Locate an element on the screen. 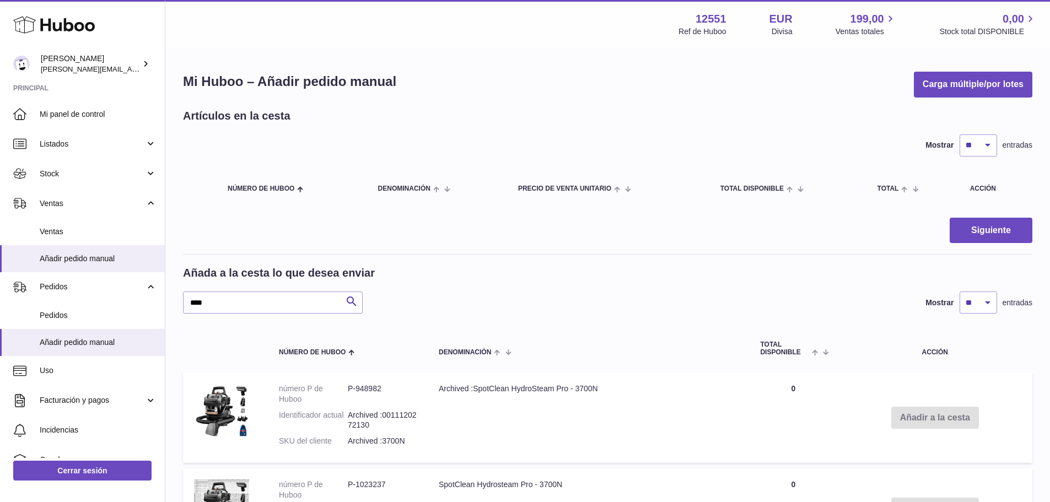  div: Ref de Huboo is located at coordinates (703, 31).